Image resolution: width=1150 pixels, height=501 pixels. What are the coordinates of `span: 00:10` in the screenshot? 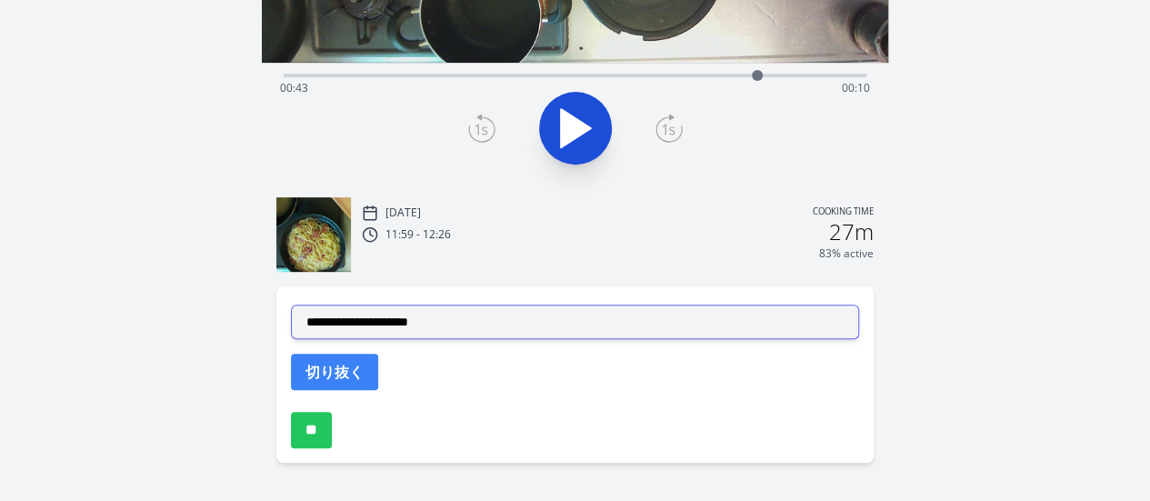 It's located at (855, 87).